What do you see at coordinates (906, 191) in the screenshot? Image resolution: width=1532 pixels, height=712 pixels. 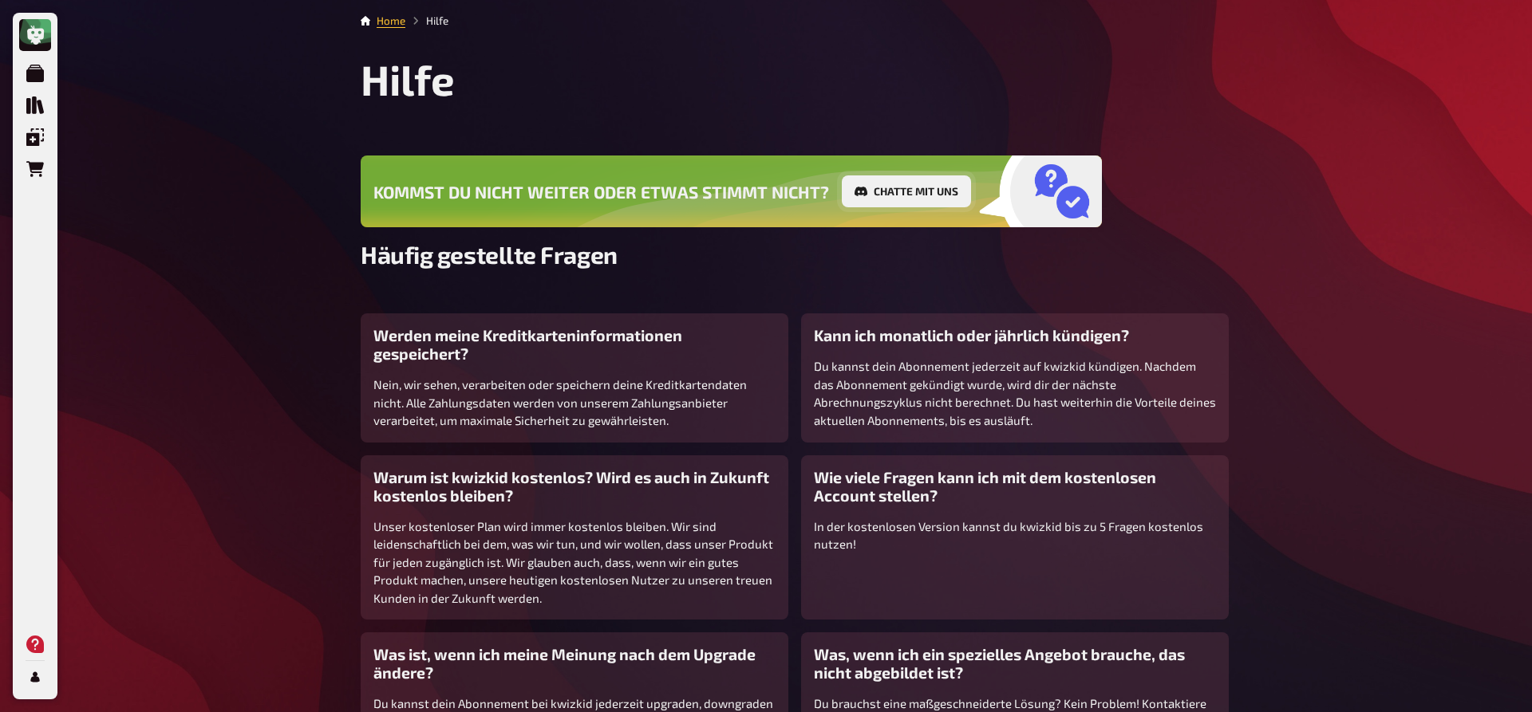 I see `button: Chatte mit uns` at bounding box center [906, 191].